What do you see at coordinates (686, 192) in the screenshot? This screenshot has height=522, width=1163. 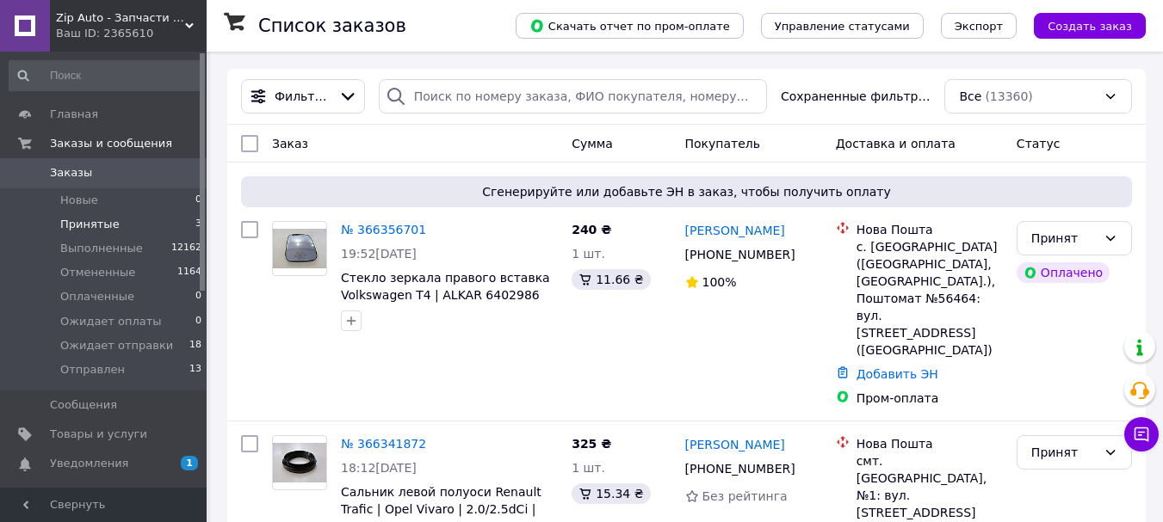 I see `span: Сгенерируйте или добавьте ЭН в заказ, чтобы получить оплату` at bounding box center [686, 192].